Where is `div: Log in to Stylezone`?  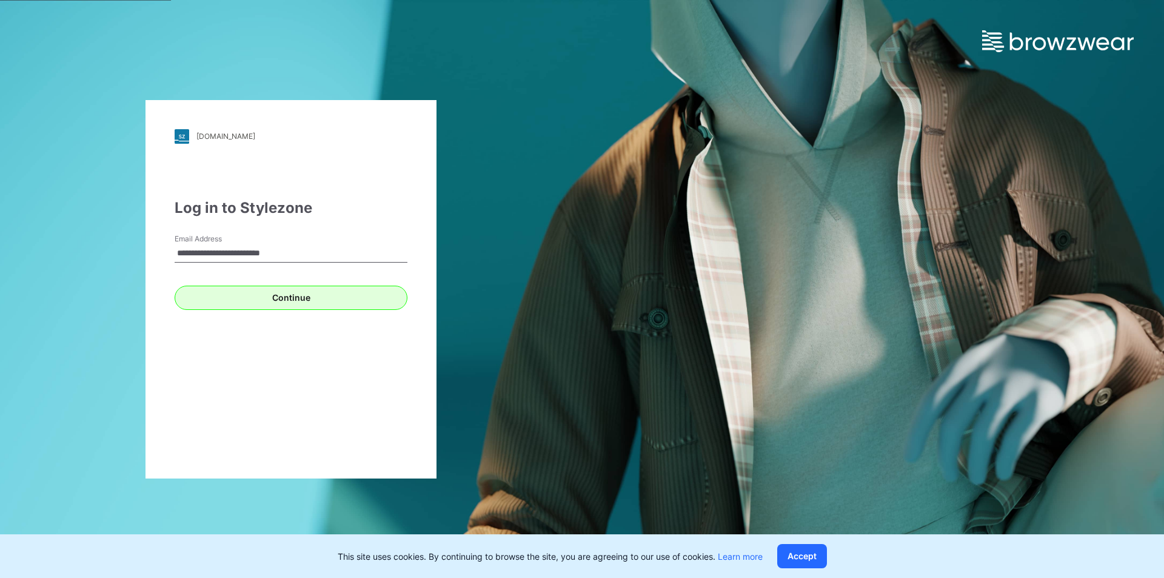 div: Log in to Stylezone is located at coordinates (291, 208).